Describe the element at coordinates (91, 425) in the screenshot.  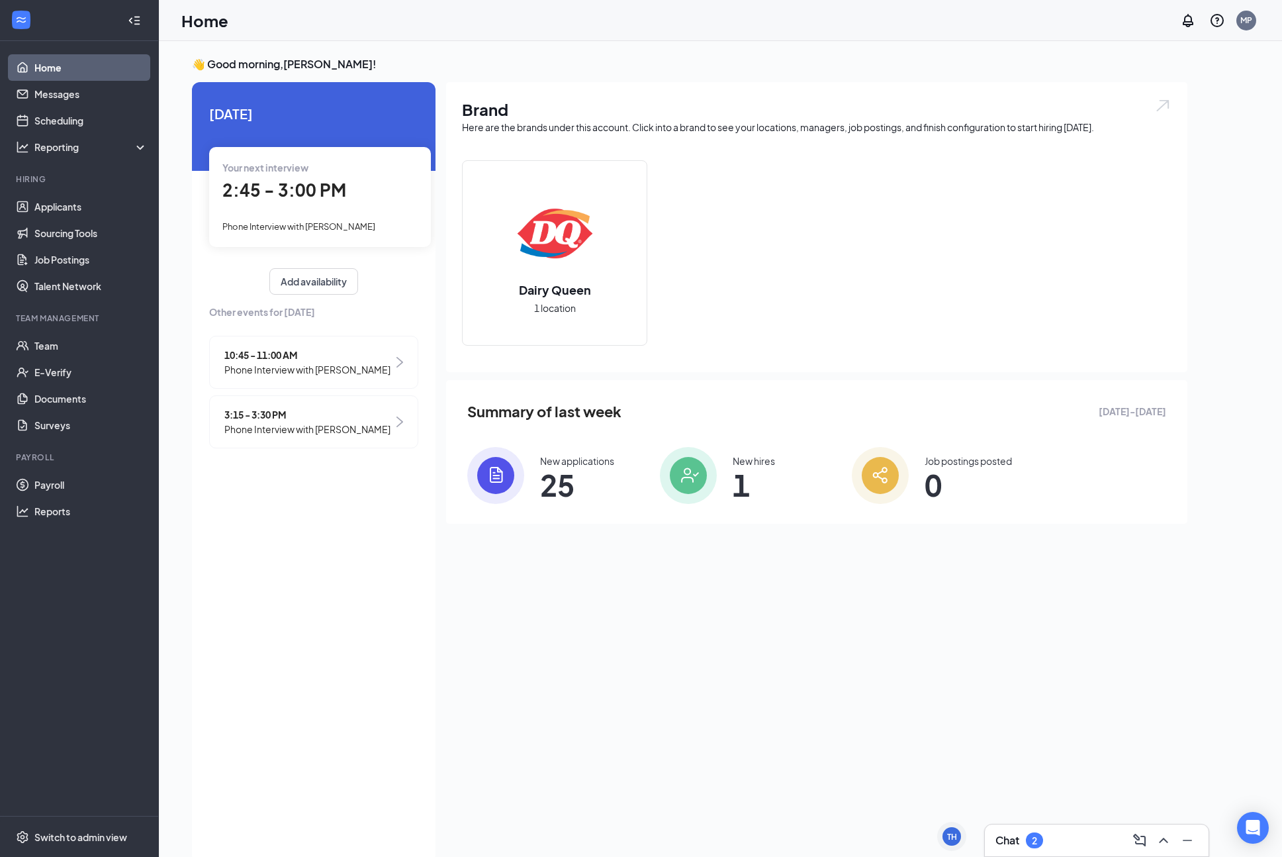
I see `a: Surveys` at that location.